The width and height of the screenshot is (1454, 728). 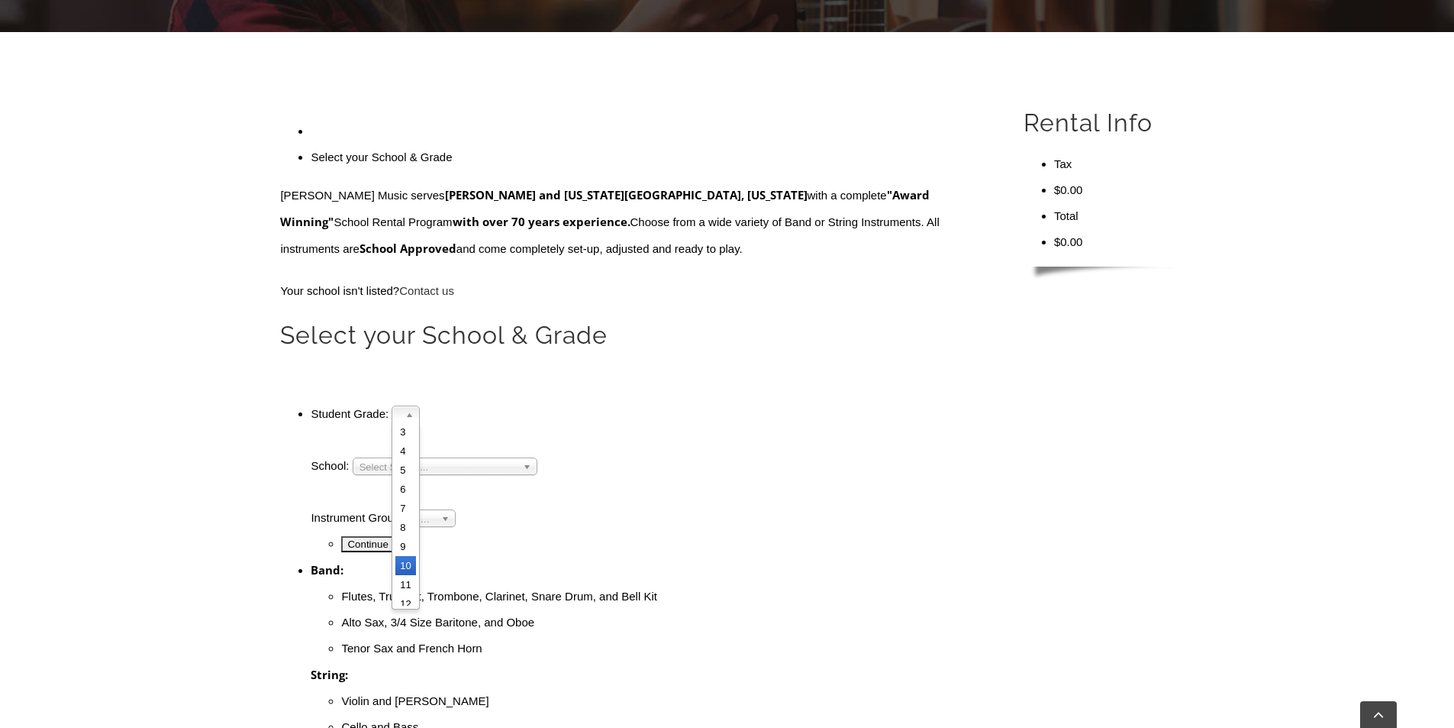 I want to click on span: Select School..., so click(x=438, y=467).